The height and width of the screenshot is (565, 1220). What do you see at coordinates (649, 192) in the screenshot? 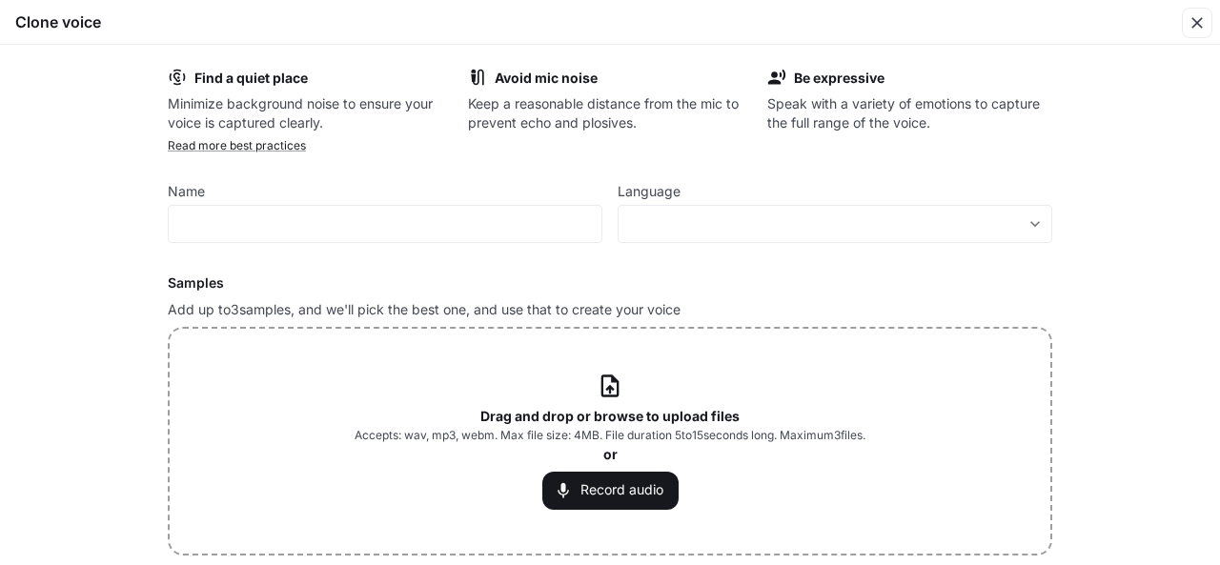
I see `p: Language` at bounding box center [649, 192].